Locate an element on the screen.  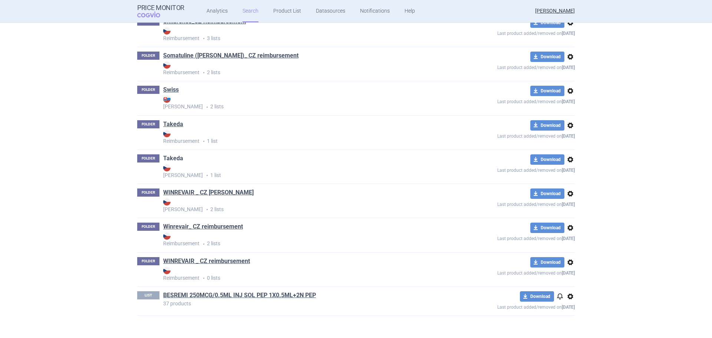
span: COGVIO is located at coordinates (154, 14).